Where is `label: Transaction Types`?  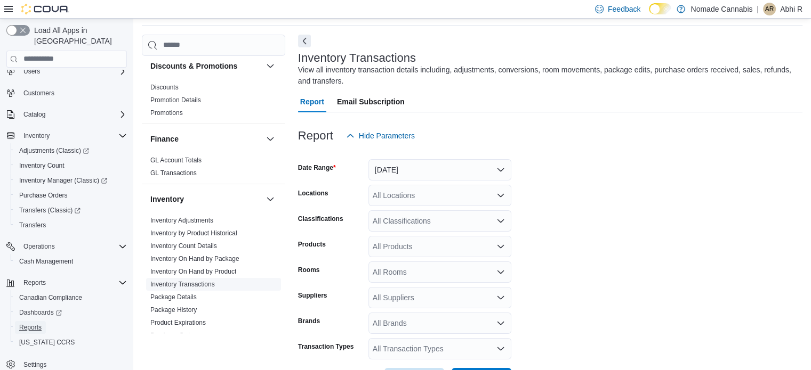 label: Transaction Types is located at coordinates (326, 347).